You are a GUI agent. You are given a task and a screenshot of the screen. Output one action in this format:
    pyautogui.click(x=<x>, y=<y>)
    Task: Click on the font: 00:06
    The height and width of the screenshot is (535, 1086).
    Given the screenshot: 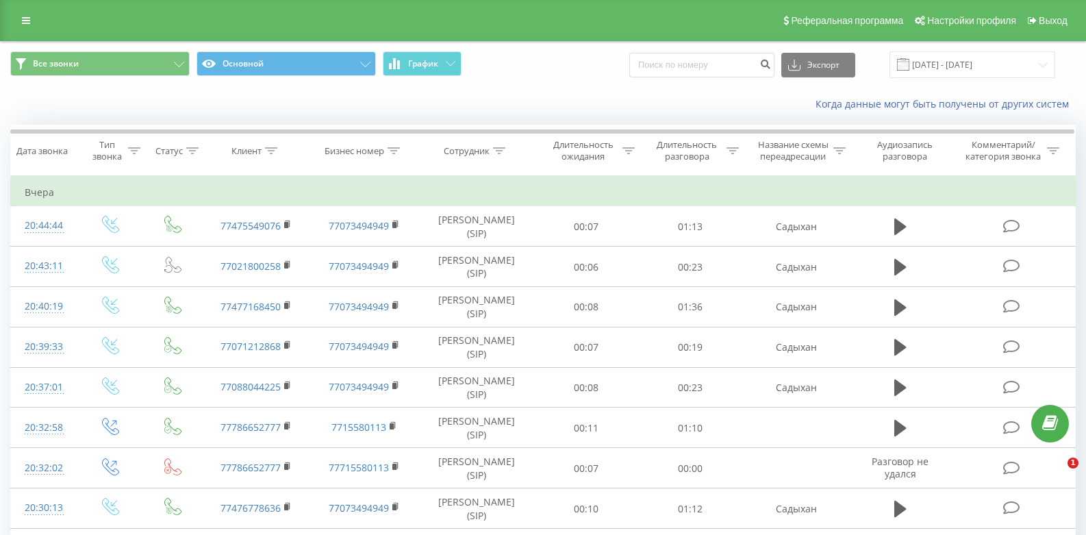 What is the action you would take?
    pyautogui.click(x=586, y=266)
    